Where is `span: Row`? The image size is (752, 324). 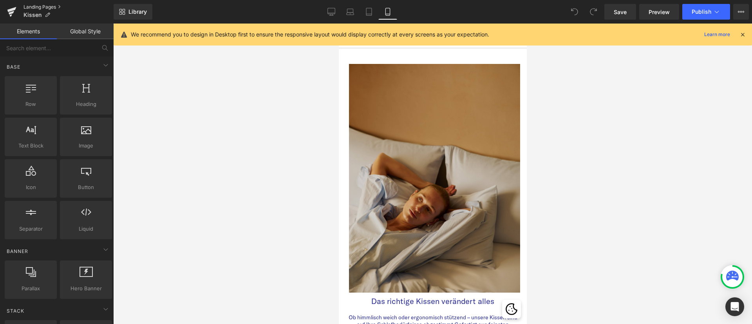 span: Row is located at coordinates (31, 104).